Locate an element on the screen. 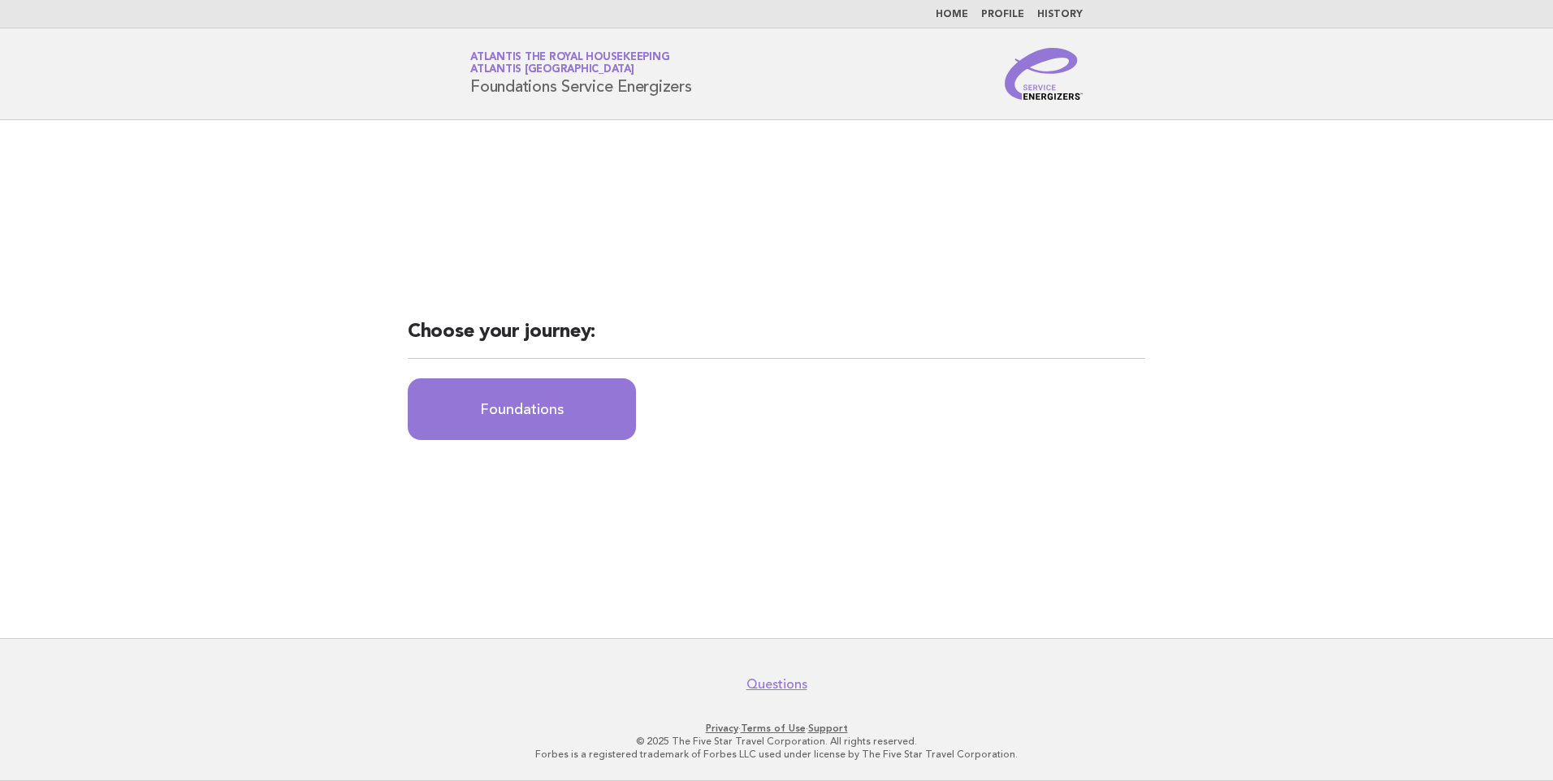  a: History is located at coordinates (1060, 15).